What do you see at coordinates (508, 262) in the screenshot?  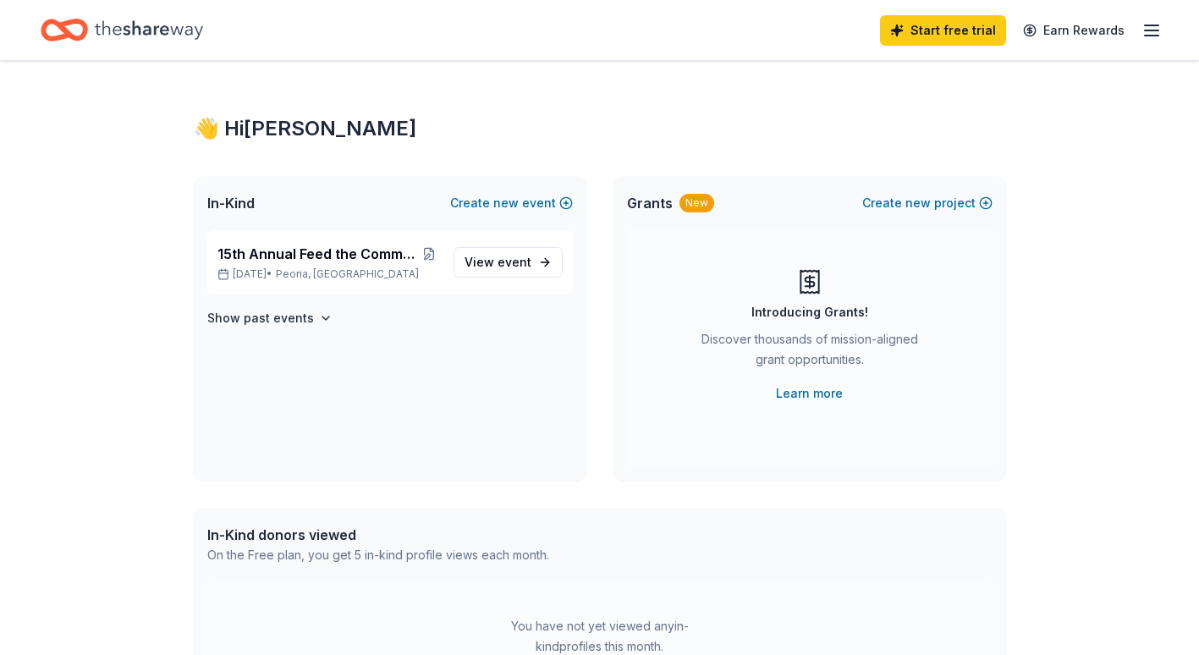 I see `a: View event` at bounding box center [508, 262].